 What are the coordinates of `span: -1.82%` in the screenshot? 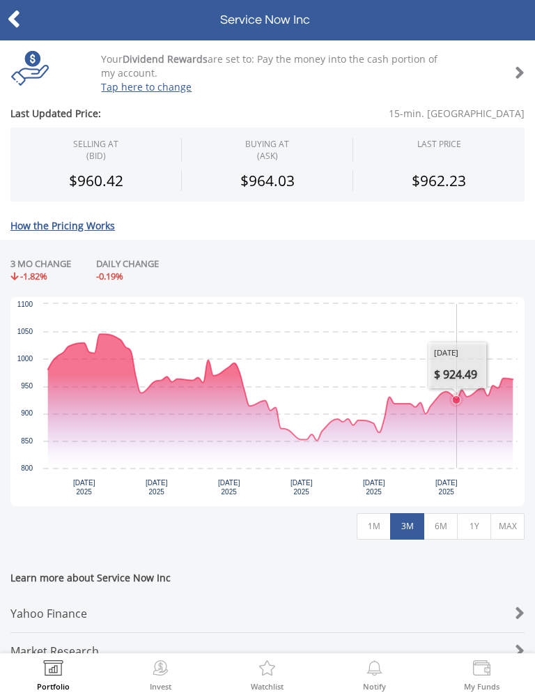 It's located at (33, 276).